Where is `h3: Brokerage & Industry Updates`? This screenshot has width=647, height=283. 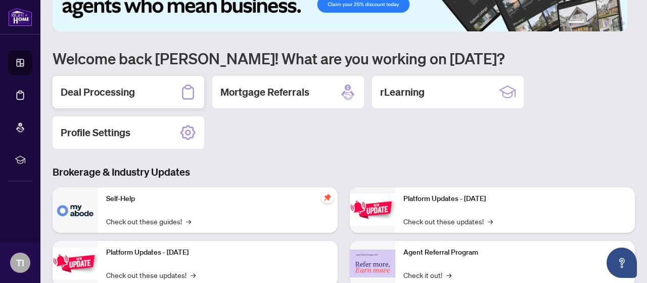
h3: Brokerage & Industry Updates is located at coordinates (344, 172).